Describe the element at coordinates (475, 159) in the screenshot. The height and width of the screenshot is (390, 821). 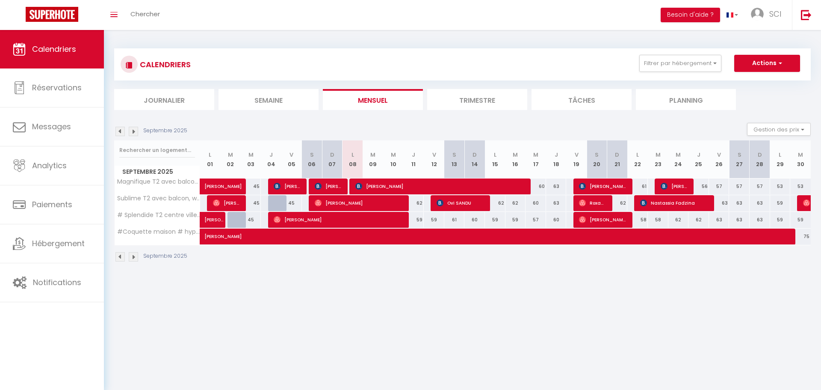
I see `th: 14` at that location.